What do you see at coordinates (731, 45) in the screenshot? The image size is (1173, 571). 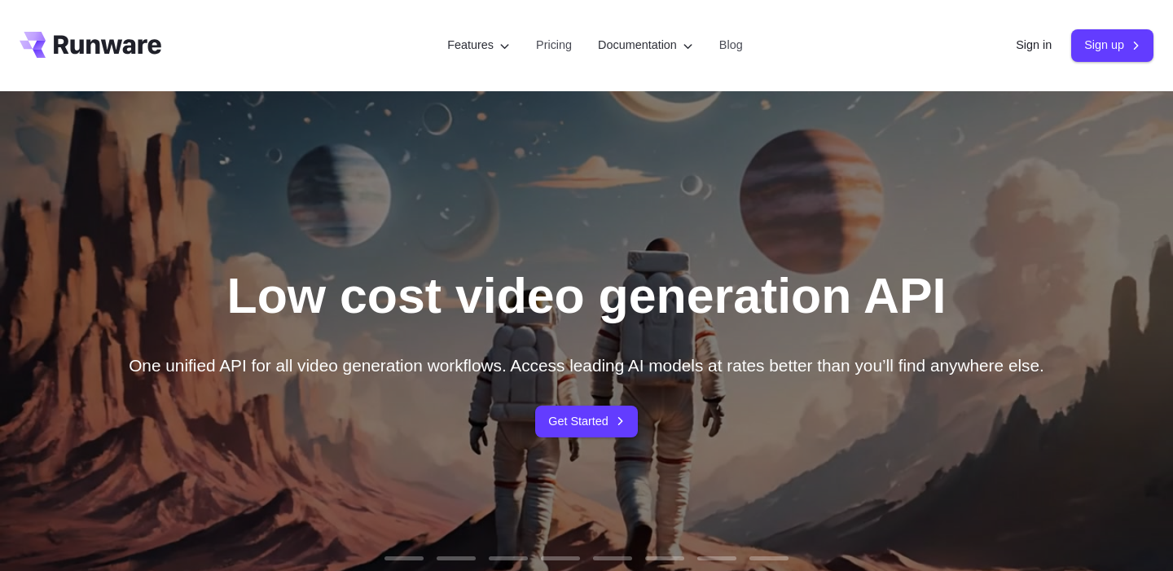 I see `a: Blog` at bounding box center [731, 45].